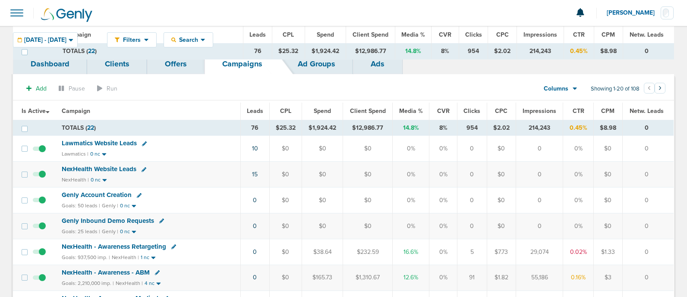 This screenshot has height=297, width=687. What do you see at coordinates (501, 252) in the screenshot?
I see `td: $7.73` at bounding box center [501, 252].